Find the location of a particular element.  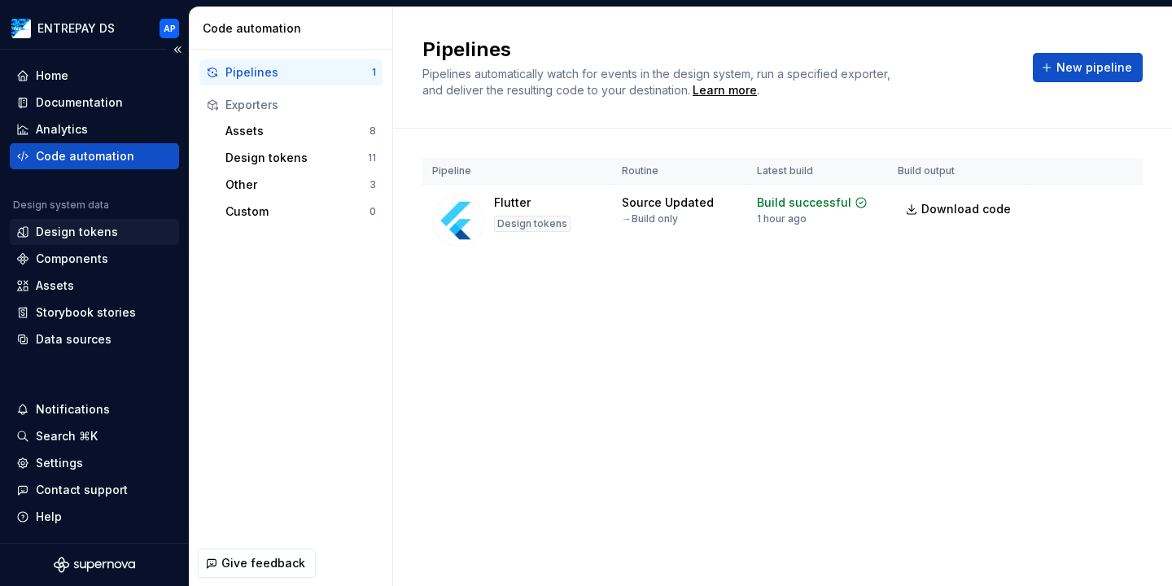

div: Flutter is located at coordinates (512, 203).